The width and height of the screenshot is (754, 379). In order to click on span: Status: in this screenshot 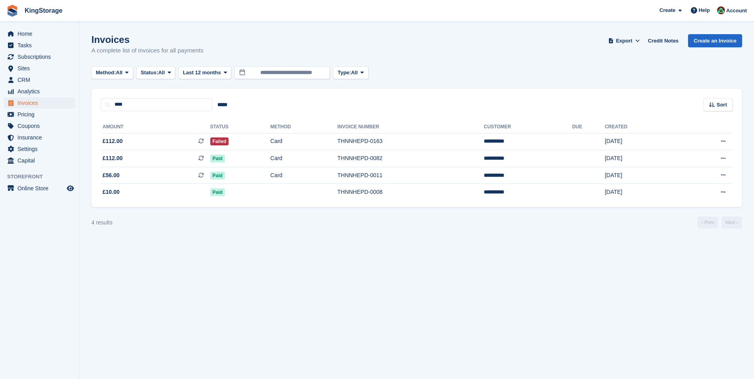, I will do `click(149, 73)`.